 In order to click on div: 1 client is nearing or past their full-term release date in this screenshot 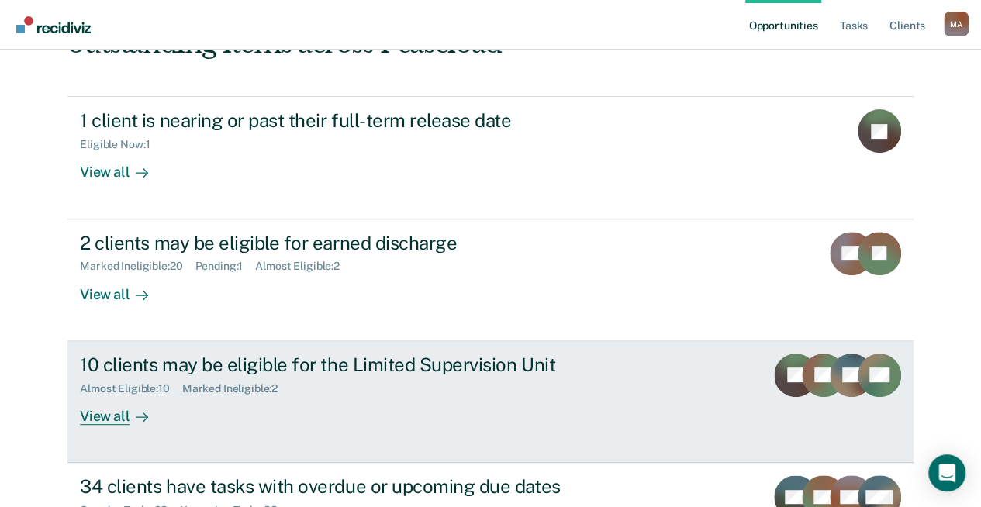, I will do `click(352, 120)`.